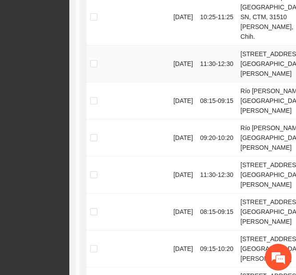  I want to click on div: Minimizar ventana de chat en vivo, so click(157, 15).